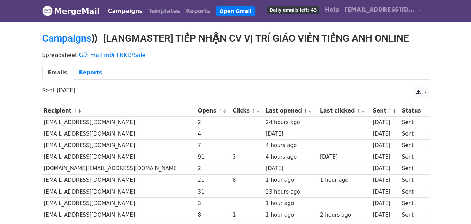 Image resolution: width=471 pixels, height=224 pixels. What do you see at coordinates (293, 10) in the screenshot?
I see `a: Daily emails left: 43` at bounding box center [293, 10].